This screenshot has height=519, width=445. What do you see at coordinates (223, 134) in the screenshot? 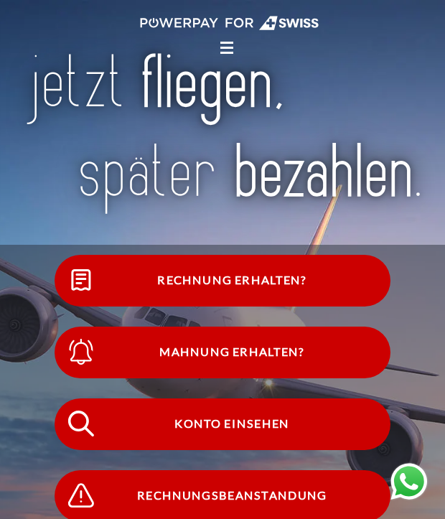
I see `img: title-swiss_de.svg` at bounding box center [223, 134].